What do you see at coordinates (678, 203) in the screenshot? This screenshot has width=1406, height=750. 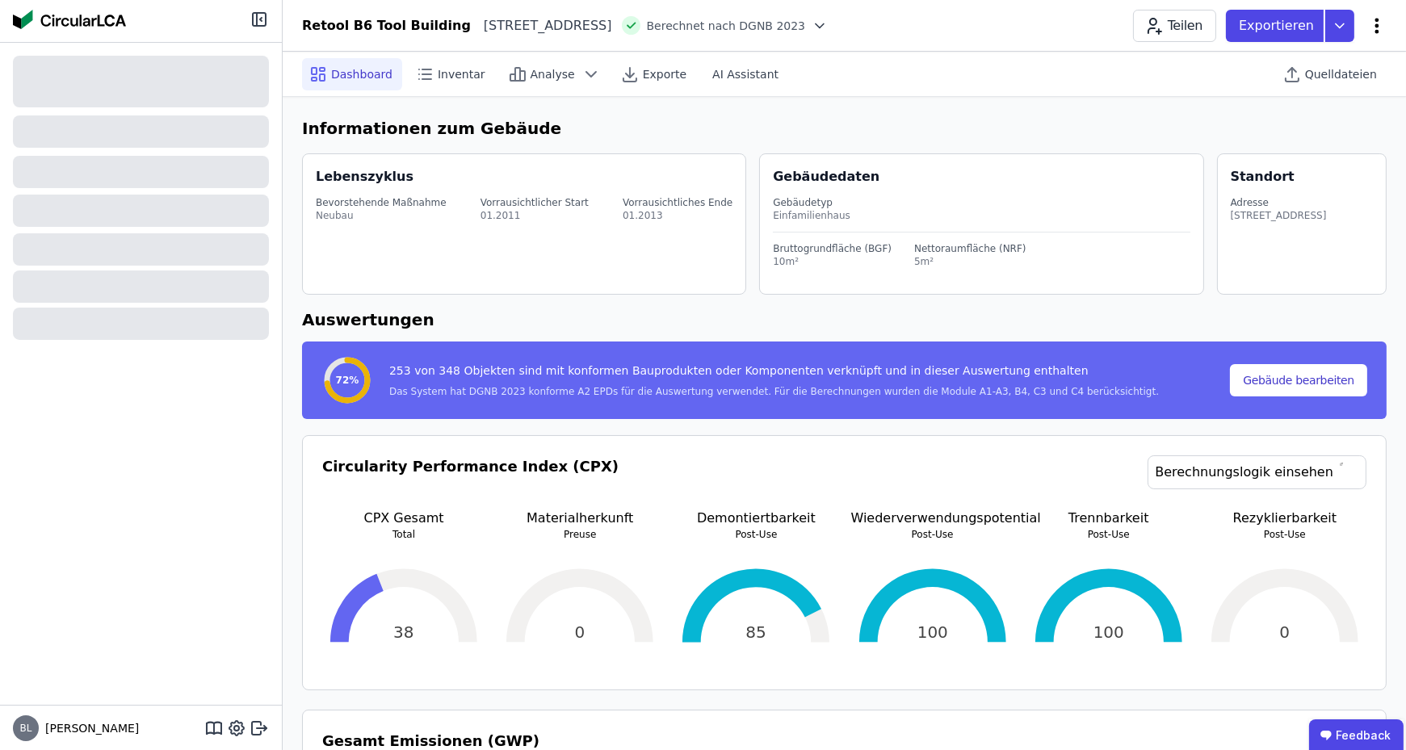 I see `div: Vorrausichtliches Ende` at bounding box center [678, 203].